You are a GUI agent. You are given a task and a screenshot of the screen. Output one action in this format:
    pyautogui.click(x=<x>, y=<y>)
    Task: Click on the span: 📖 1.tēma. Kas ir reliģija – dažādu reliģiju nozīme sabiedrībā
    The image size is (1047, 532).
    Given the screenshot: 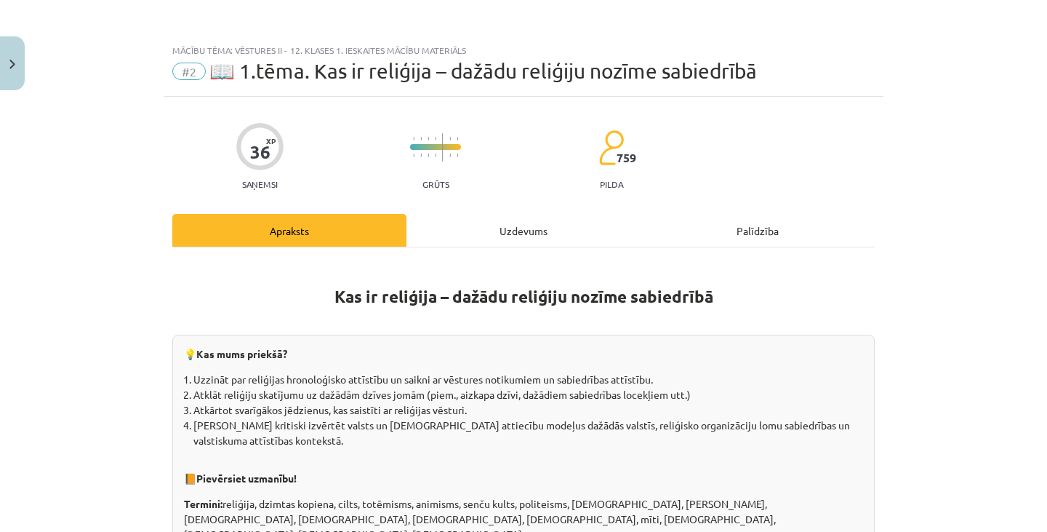 What is the action you would take?
    pyautogui.click(x=483, y=71)
    